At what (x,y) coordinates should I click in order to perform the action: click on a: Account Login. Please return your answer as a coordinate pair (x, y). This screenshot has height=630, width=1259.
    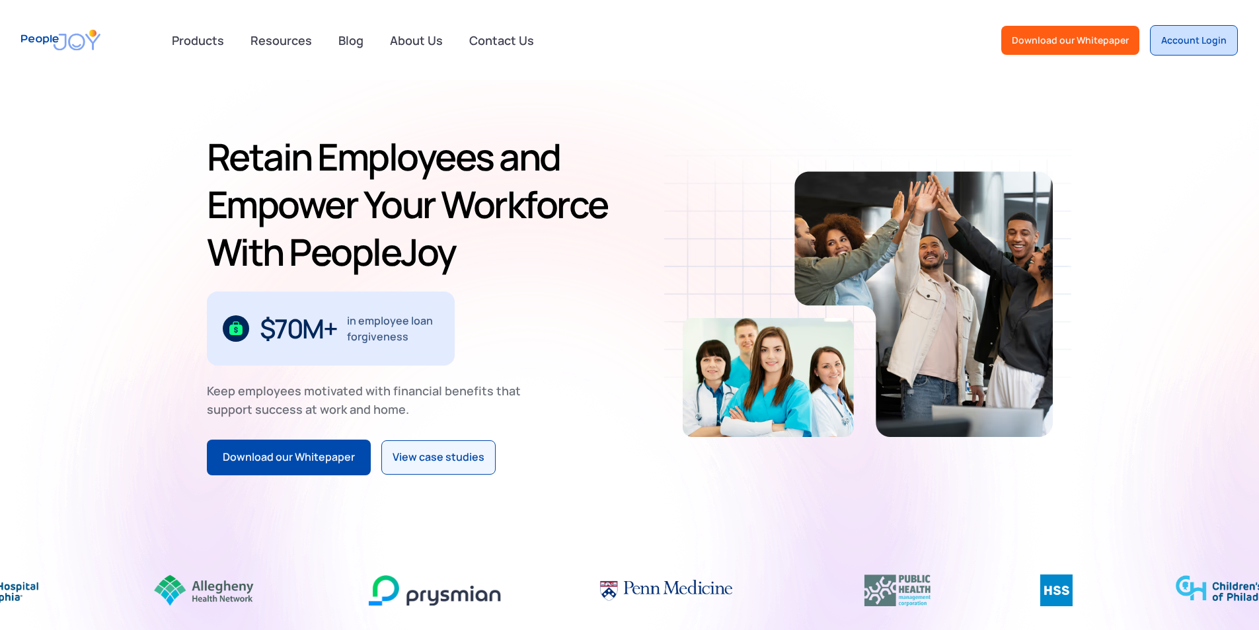
    Looking at the image, I should click on (1194, 40).